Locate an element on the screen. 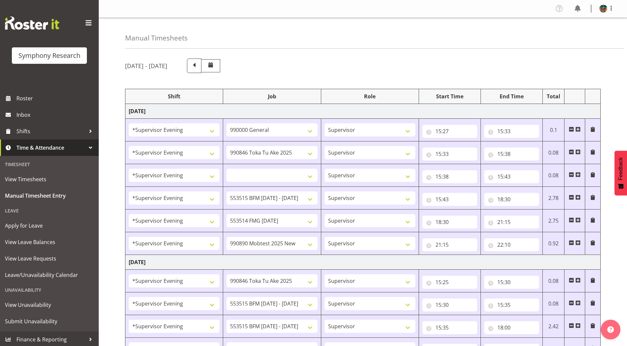  a: Leave/Unavailability Calendar is located at coordinates (49, 275).